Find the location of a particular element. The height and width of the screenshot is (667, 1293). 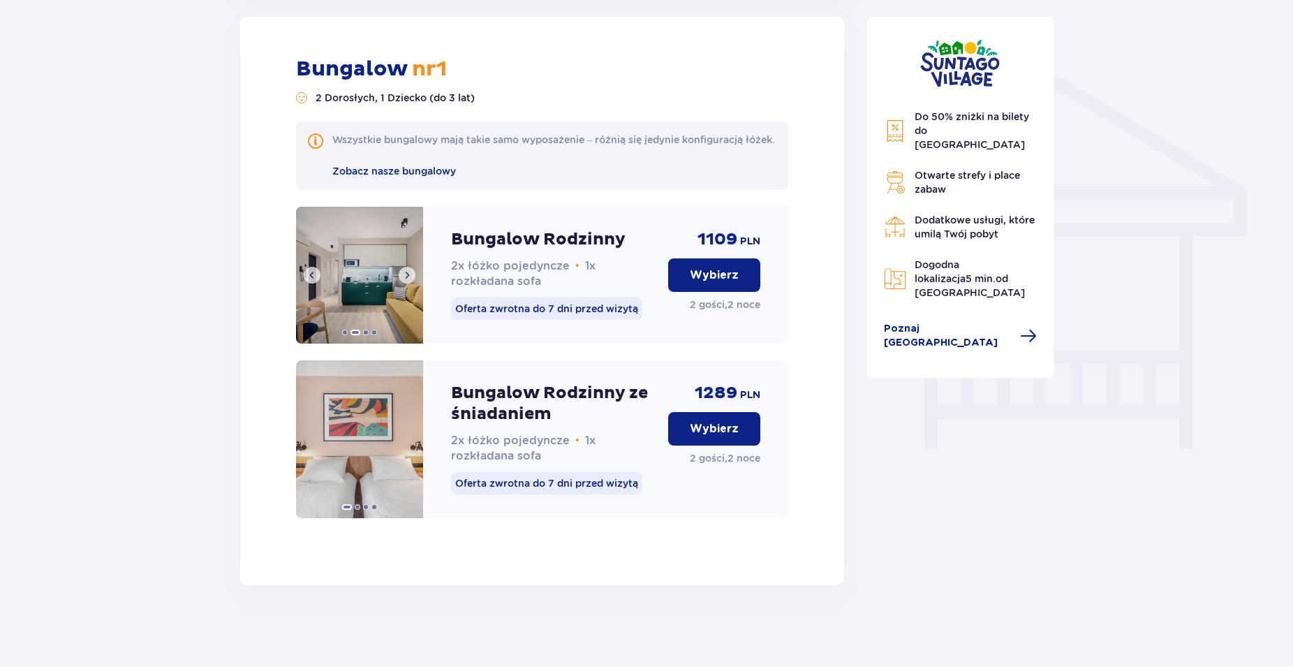

p: Bungalow Rodzinny is located at coordinates (538, 240).